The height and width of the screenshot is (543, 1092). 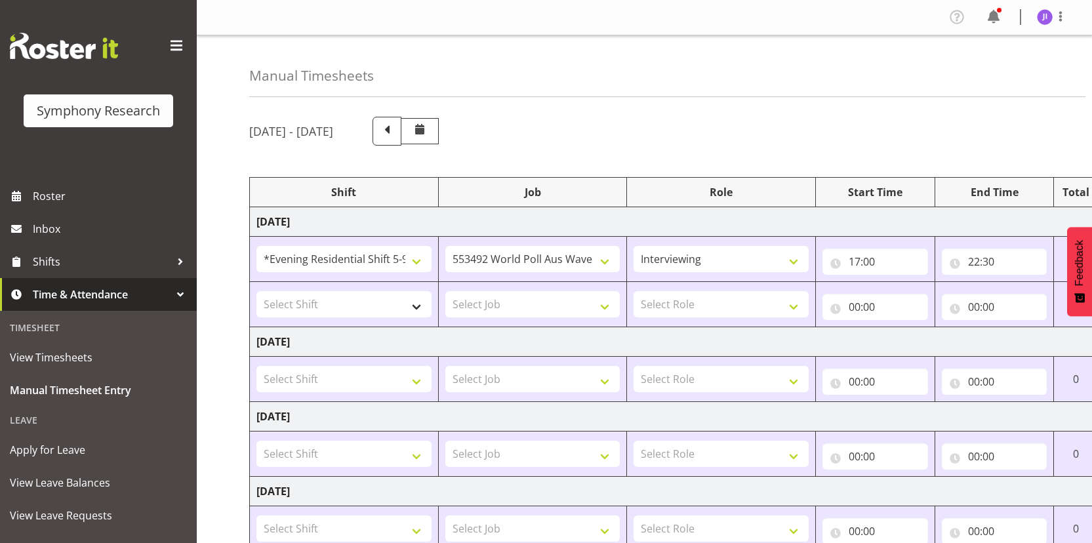 I want to click on a: View Leave Balances, so click(x=98, y=483).